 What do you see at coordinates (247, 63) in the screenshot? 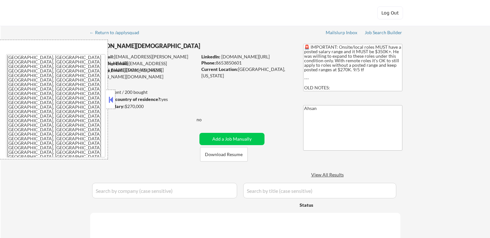
I see `div: 8653850601` at bounding box center [247, 63].